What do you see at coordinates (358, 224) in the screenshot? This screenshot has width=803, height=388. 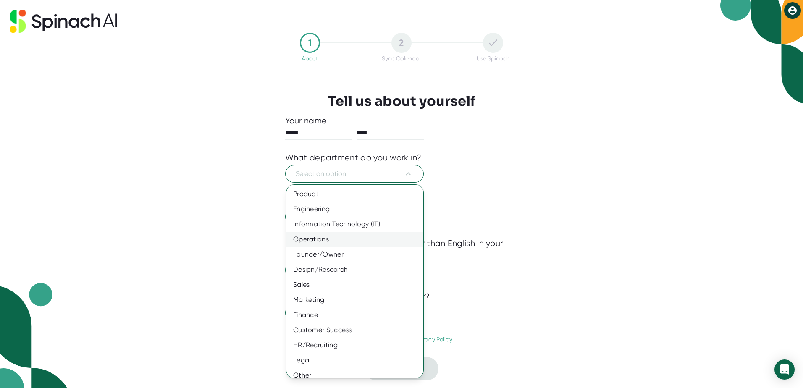 I see `div: Information Technology (IT)` at bounding box center [358, 224].